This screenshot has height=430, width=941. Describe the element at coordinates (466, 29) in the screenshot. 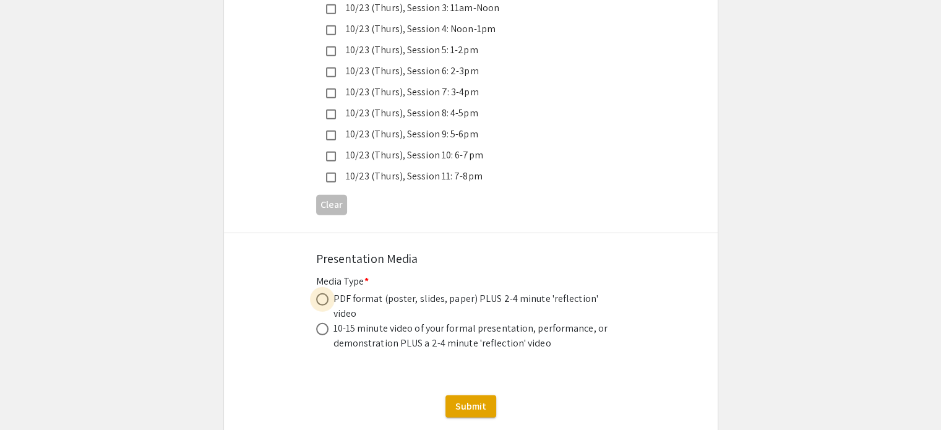

I see `div: 10/23 (Thurs), Session 4: Noon-1pm` at that location.